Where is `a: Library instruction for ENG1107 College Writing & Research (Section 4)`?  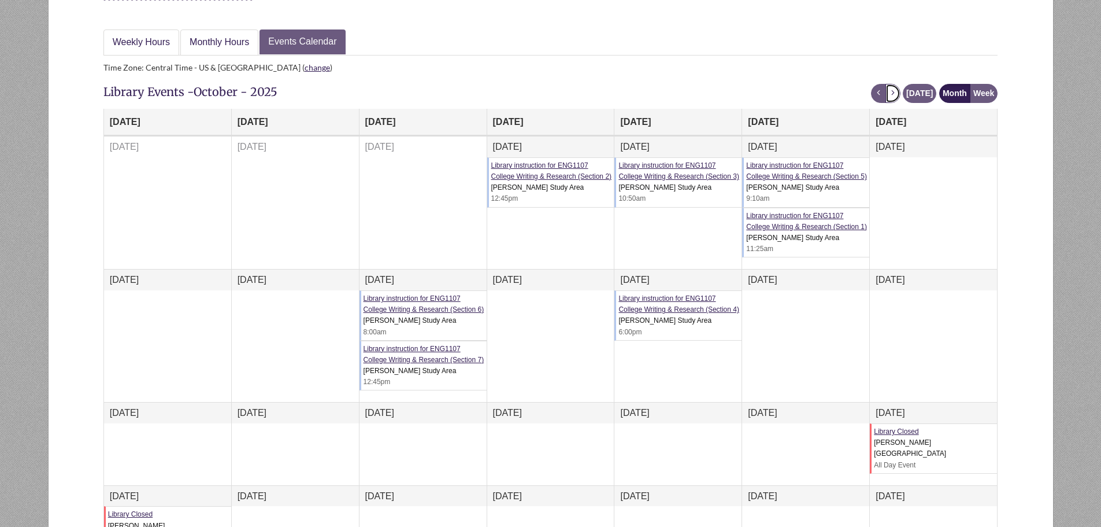
a: Library instruction for ENG1107 College Writing & Research (Section 4) is located at coordinates (679, 304).